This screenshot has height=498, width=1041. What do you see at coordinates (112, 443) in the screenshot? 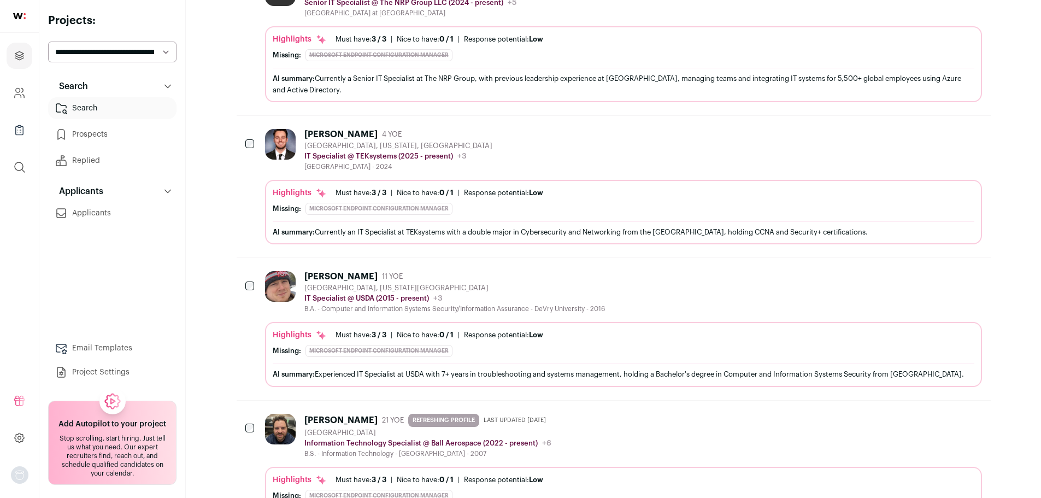
I see `a: Add Autopilot to your project Stop scrolling, start hiring. Just tell us what you need. Our exper...` at bounding box center [112, 443].